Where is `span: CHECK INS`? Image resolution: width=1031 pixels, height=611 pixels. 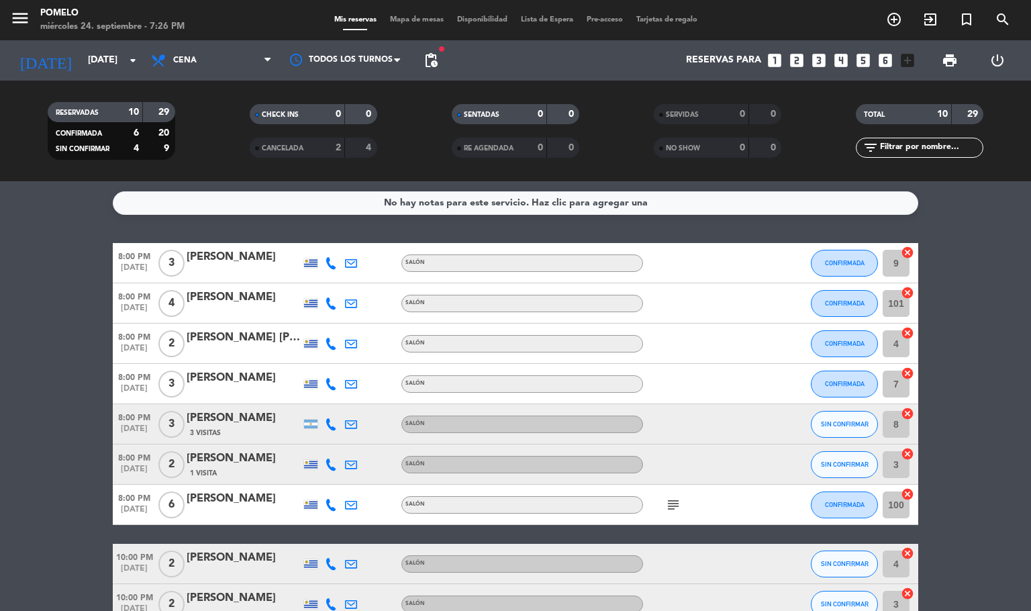
span: CHECK INS is located at coordinates (280, 115).